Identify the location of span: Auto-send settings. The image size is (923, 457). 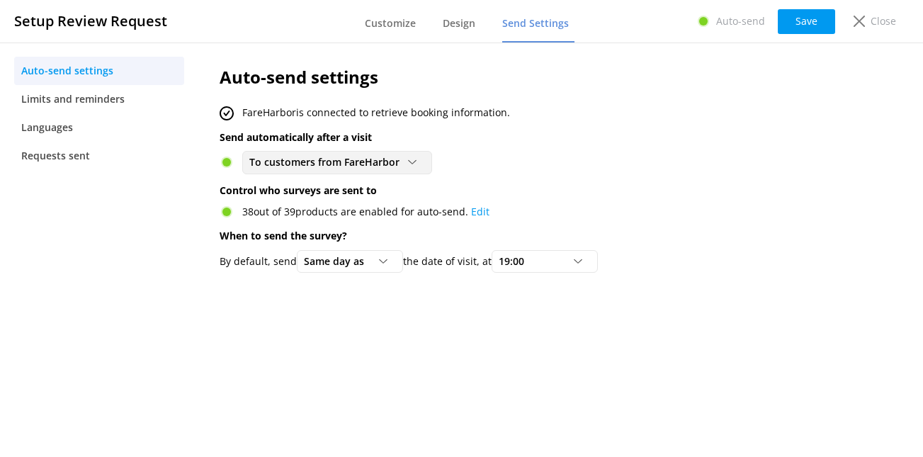
(67, 71).